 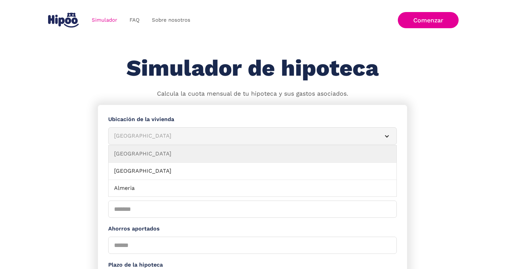 What do you see at coordinates (171, 20) in the screenshot?
I see `a: Sobre nosotros` at bounding box center [171, 20].